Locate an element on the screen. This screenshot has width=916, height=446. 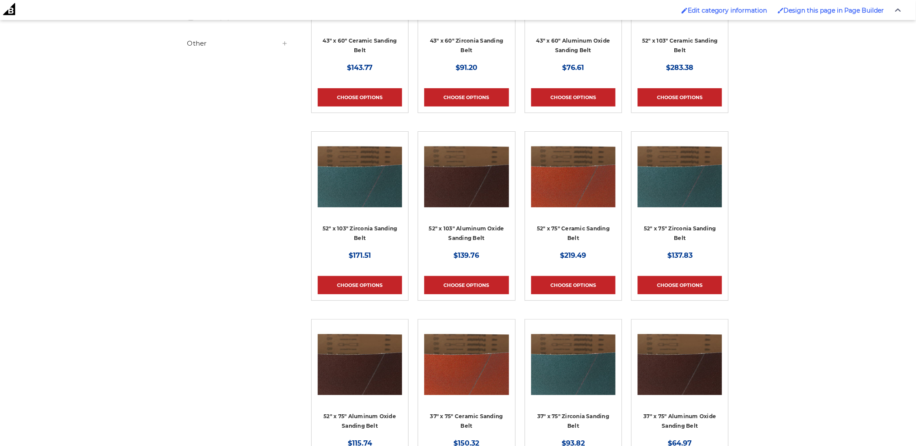
a: Enabled brush for page builder edit. Design this page in Page Builder is located at coordinates (831, 10).